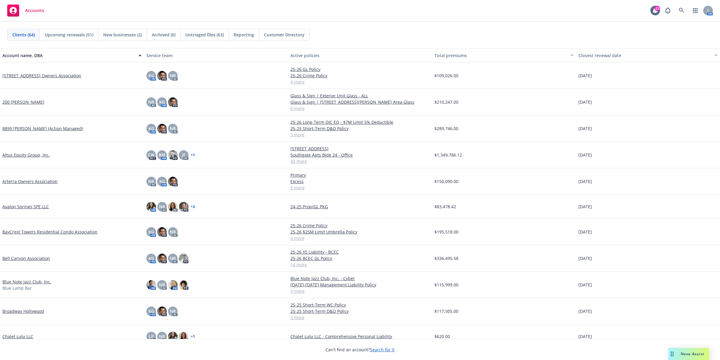 This screenshot has height=360, width=720. Describe the element at coordinates (447, 75) in the screenshot. I see `span: $109,026.00` at that location.